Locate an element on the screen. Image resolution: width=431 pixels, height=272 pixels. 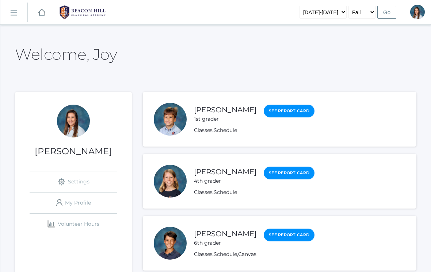
img: BHCALogos-05-308ed15e86a5a0abce9b8dd61676a3503ac9727e845dece92d48e8588c001991.png is located at coordinates (83, 12).